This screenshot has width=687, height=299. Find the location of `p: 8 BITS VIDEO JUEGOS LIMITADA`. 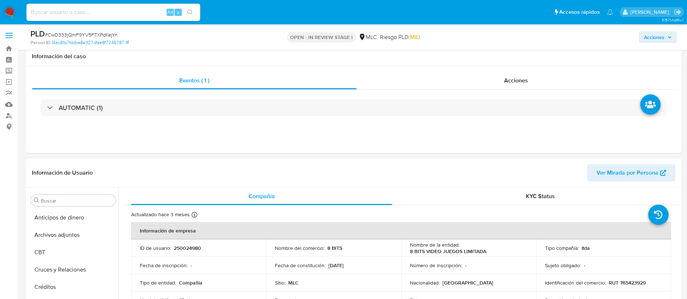

p: 8 BITS VIDEO JUEGOS LIMITADA is located at coordinates (448, 252).